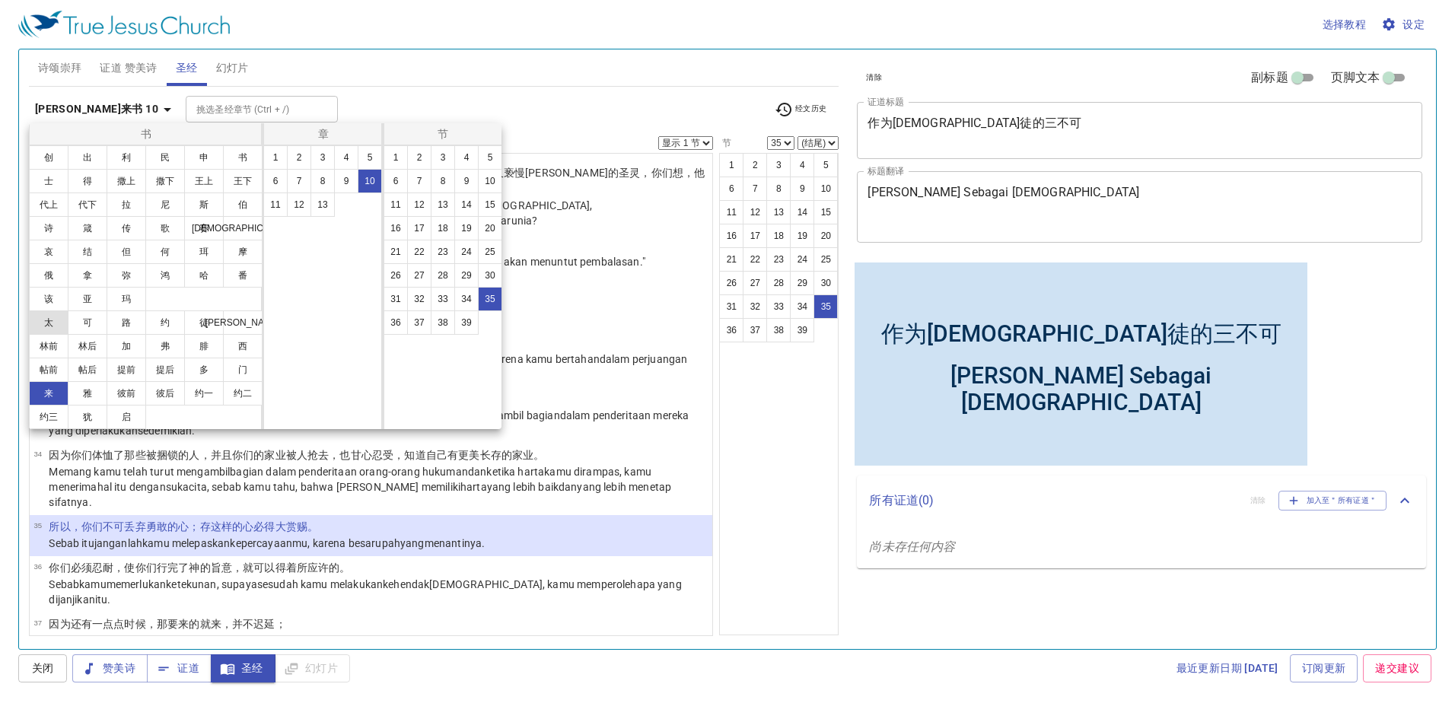 Image resolution: width=1455 pixels, height=703 pixels. What do you see at coordinates (204, 393) in the screenshot?
I see `button: 约一` at bounding box center [204, 393].